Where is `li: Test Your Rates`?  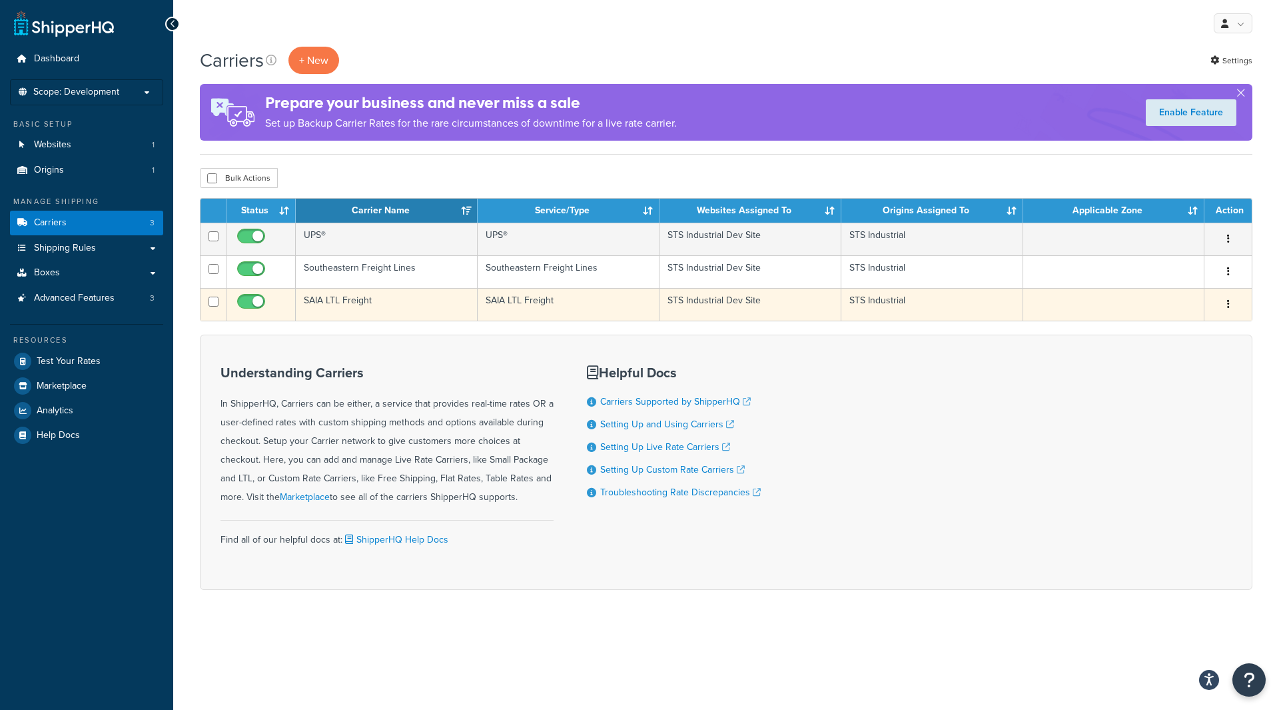 li: Test Your Rates is located at coordinates (87, 361).